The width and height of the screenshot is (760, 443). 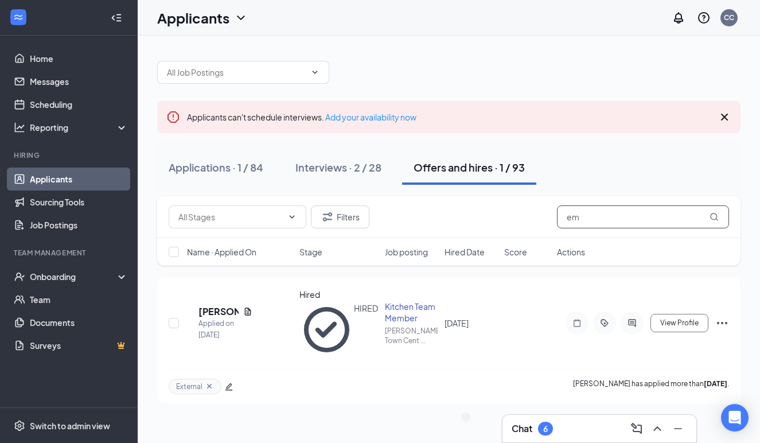 What do you see at coordinates (370, 117) in the screenshot?
I see `a: Add your availability now` at bounding box center [370, 117].